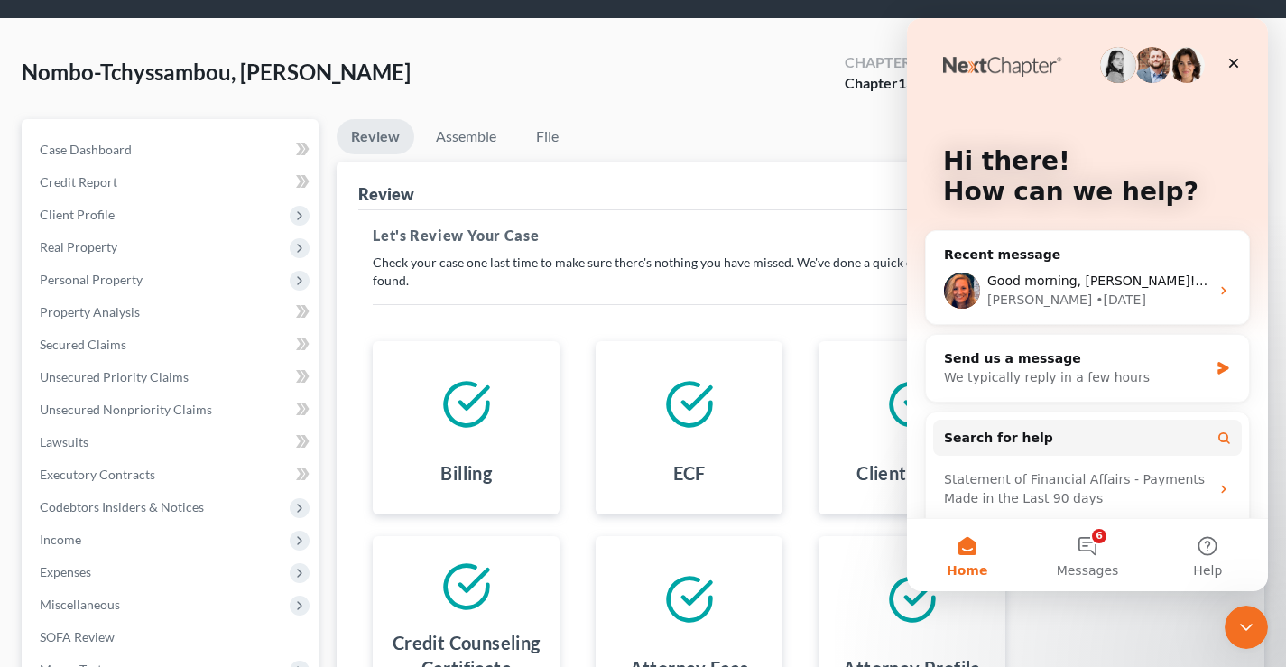 The height and width of the screenshot is (667, 1286). Describe the element at coordinates (466, 136) in the screenshot. I see `a: Assemble` at that location.